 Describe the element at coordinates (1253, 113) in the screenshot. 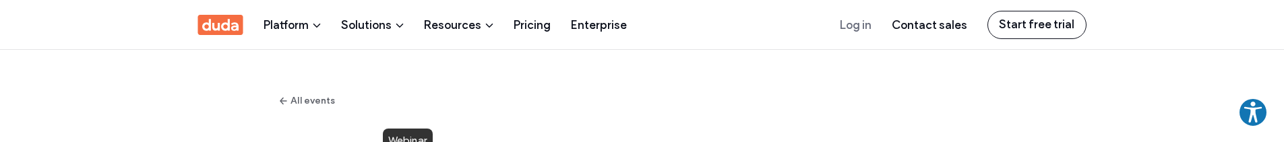

I see `button: Explore your accessibility options` at that location.